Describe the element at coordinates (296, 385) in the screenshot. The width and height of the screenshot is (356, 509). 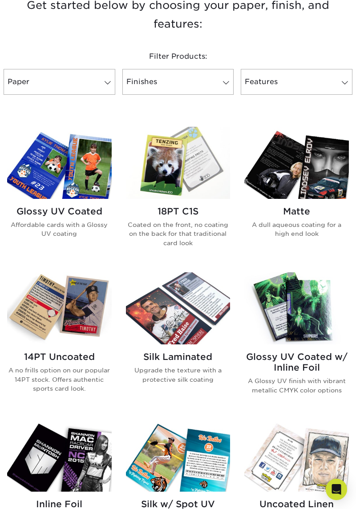
I see `p: A Glossy UV finish with vibrant metallic CMYK color options` at that location.